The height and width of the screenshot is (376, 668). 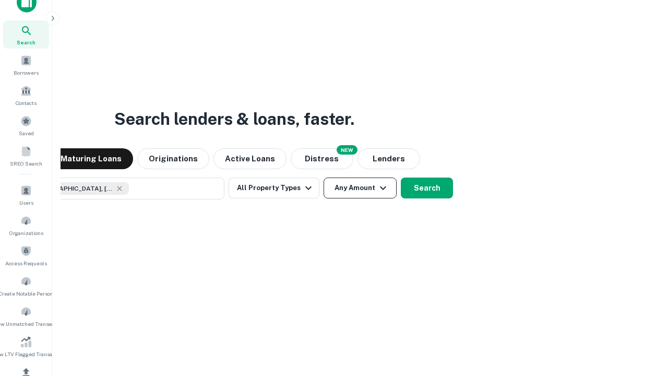 What do you see at coordinates (26, 95) in the screenshot?
I see `div: Contacts` at bounding box center [26, 95].